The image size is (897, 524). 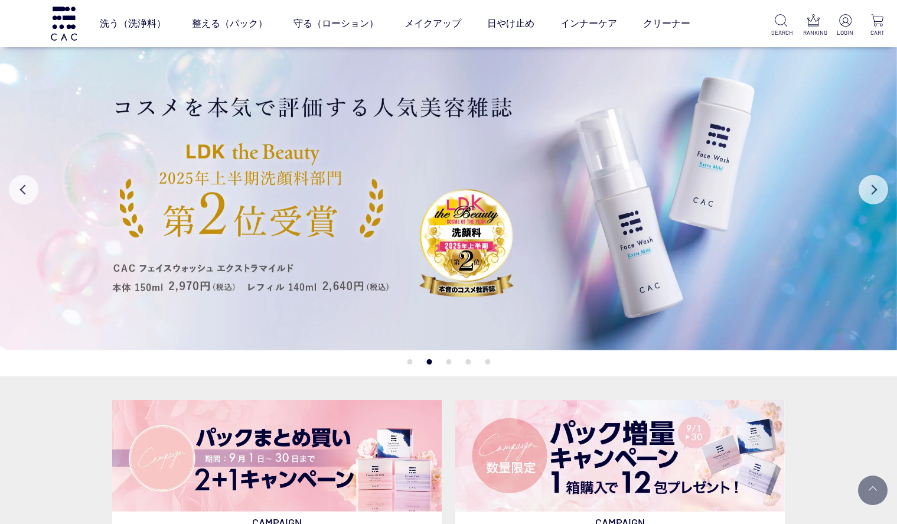 I want to click on p: CART, so click(x=876, y=32).